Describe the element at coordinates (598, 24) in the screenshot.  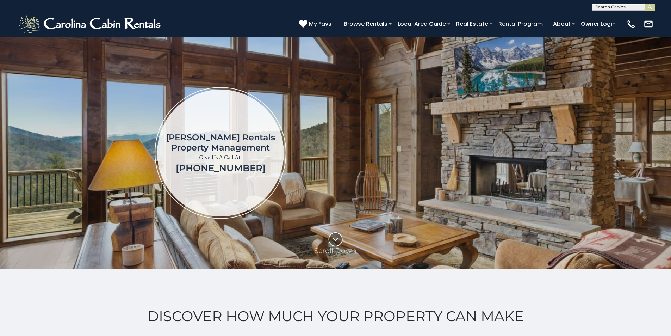
I see `a: Owner Login` at that location.